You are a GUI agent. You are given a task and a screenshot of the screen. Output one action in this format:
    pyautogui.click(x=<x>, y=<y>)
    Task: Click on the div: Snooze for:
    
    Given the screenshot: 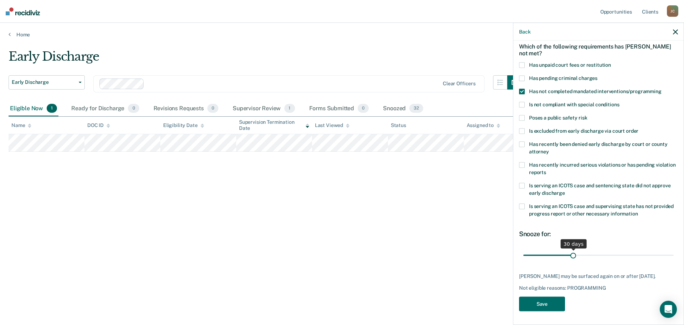 What is the action you would take?
    pyautogui.click(x=599, y=233)
    